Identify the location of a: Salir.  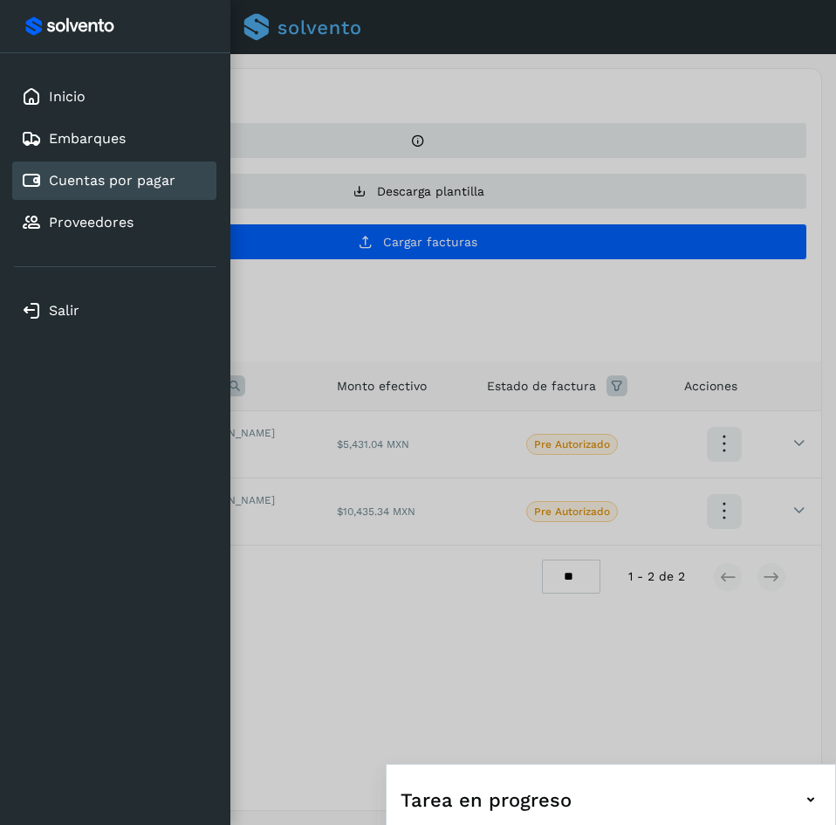
(64, 310).